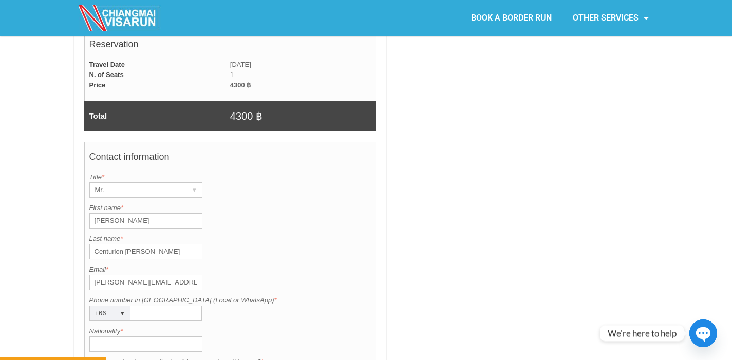 The width and height of the screenshot is (732, 360). Describe the element at coordinates (230, 270) in the screenshot. I see `label: Email` at that location.